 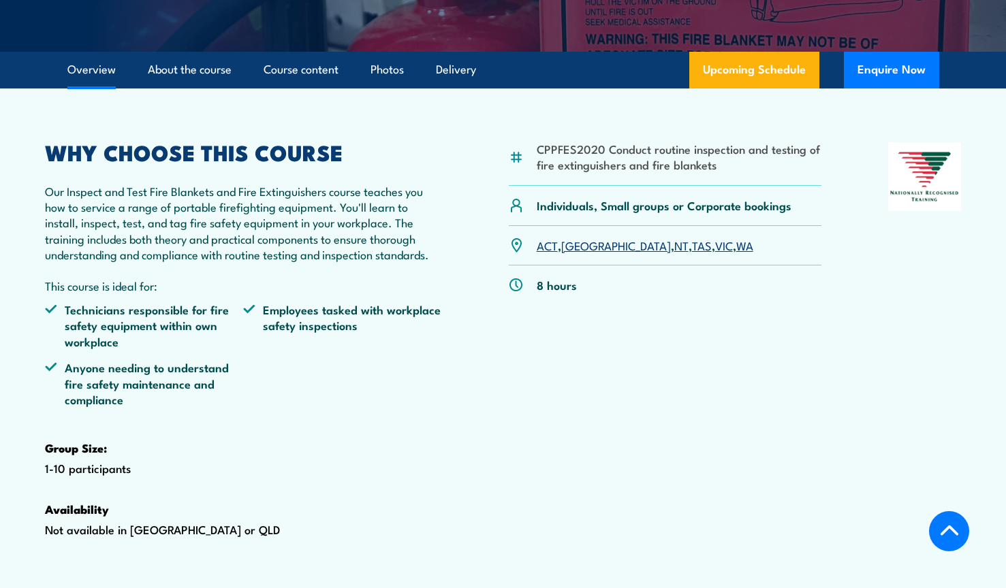 I want to click on li: Anyone needing to understand fire safety maintenance and compliance, so click(x=144, y=383).